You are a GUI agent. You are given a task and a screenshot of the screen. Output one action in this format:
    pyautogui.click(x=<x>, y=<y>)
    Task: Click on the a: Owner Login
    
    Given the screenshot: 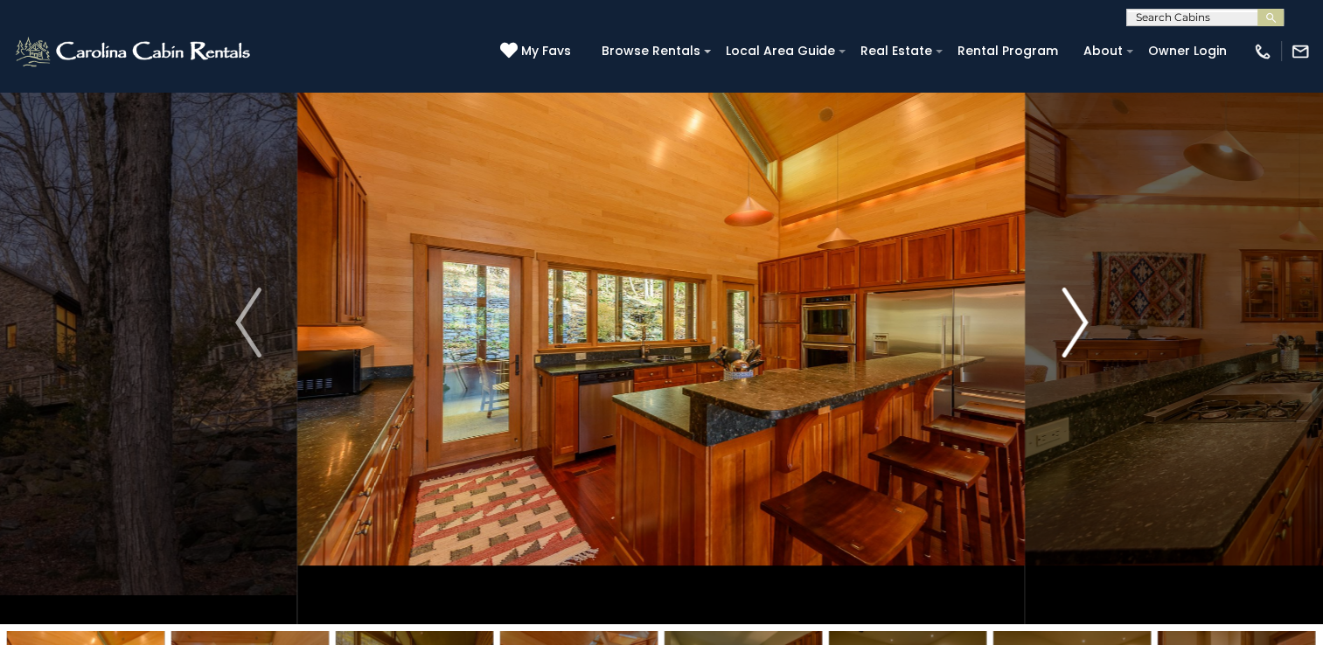 What is the action you would take?
    pyautogui.click(x=1188, y=51)
    